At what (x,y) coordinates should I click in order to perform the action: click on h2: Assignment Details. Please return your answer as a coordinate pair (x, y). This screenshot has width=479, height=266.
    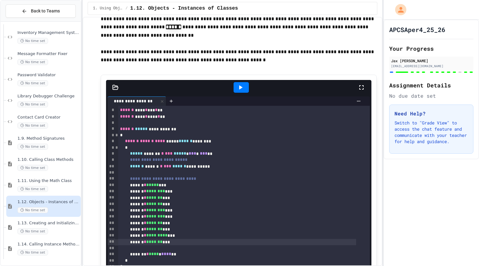
    Looking at the image, I should click on (431, 85).